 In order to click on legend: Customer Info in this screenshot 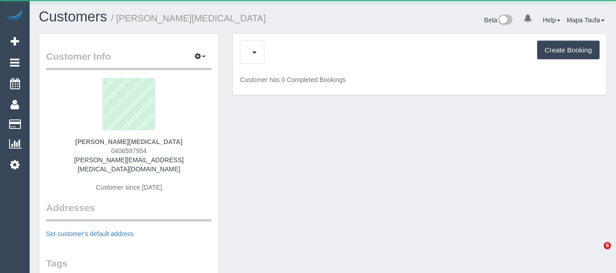, I will do `click(129, 60)`.